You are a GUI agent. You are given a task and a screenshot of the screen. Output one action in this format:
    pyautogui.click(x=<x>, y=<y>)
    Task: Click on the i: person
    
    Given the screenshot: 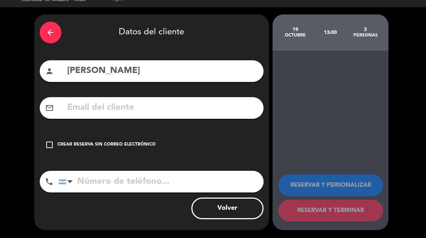 What is the action you would take?
    pyautogui.click(x=49, y=71)
    